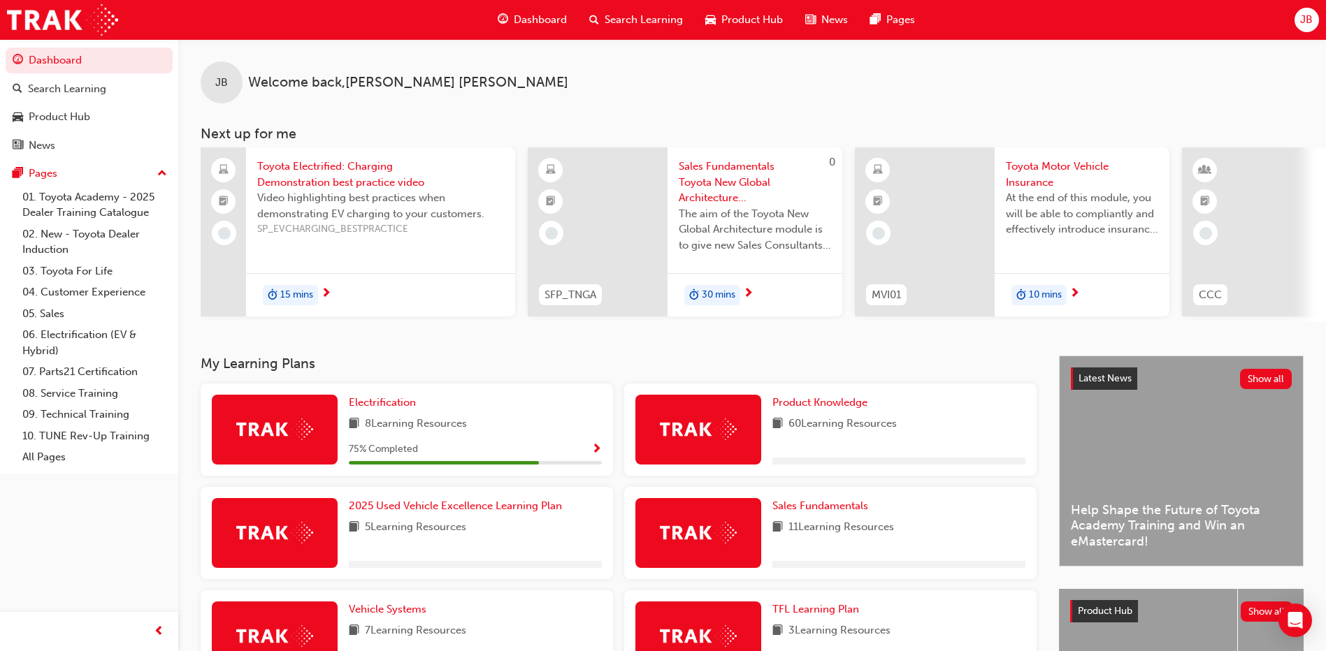 The image size is (1326, 651). Describe the element at coordinates (1210, 295) in the screenshot. I see `span: CCC` at that location.